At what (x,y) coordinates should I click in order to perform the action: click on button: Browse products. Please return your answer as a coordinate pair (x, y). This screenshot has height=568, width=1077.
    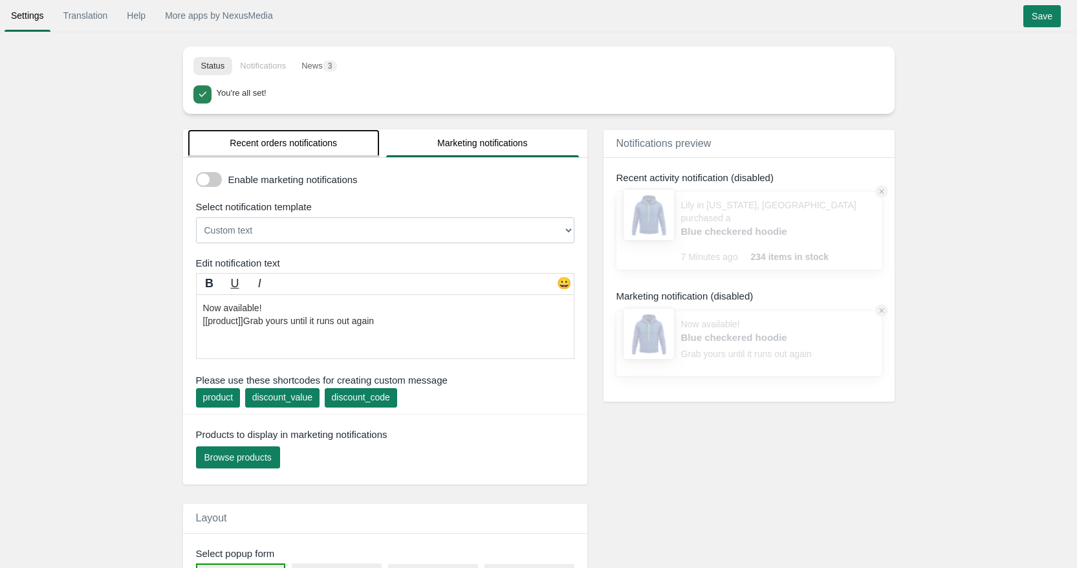
    Looking at the image, I should click on (238, 457).